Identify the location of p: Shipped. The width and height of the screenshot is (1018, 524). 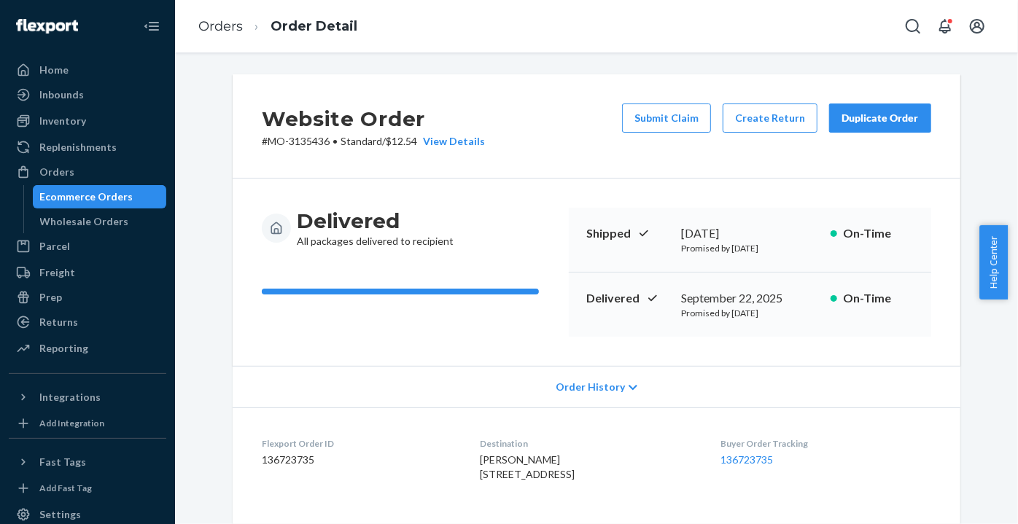
(628, 233).